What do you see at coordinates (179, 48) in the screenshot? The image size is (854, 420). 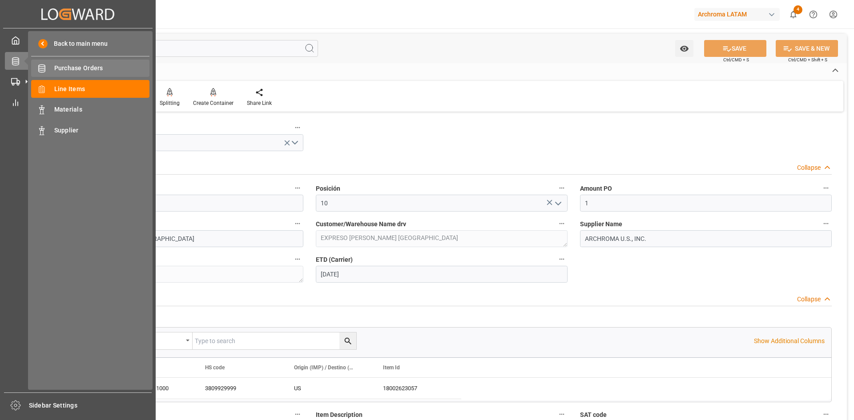 I see `input: Search Fields` at bounding box center [179, 48].